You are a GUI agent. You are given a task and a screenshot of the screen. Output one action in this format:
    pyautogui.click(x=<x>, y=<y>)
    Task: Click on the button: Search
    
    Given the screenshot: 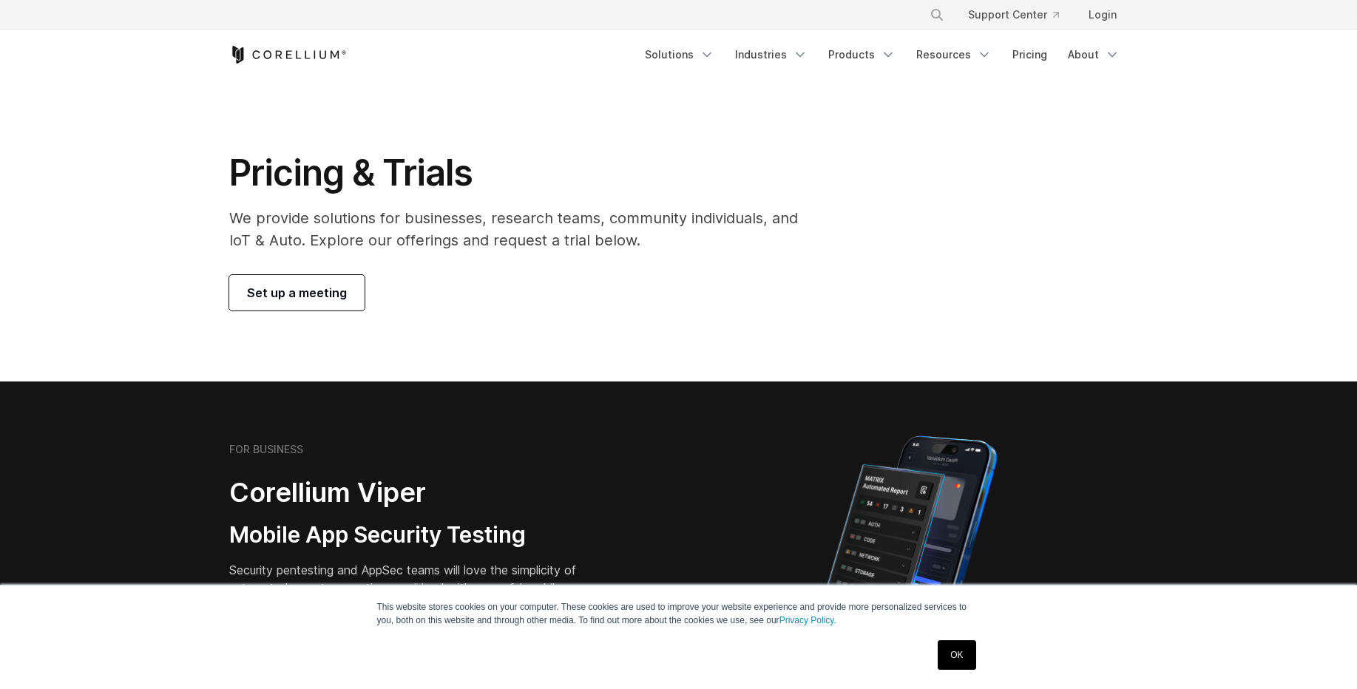 What is the action you would take?
    pyautogui.click(x=937, y=15)
    